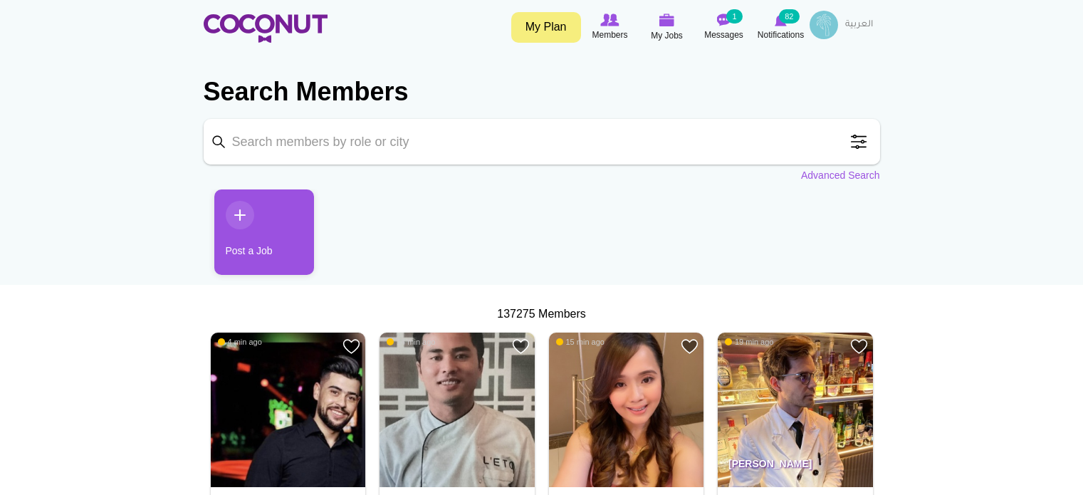  What do you see at coordinates (724, 27) in the screenshot?
I see `a: Messages Messages 1` at bounding box center [724, 27].